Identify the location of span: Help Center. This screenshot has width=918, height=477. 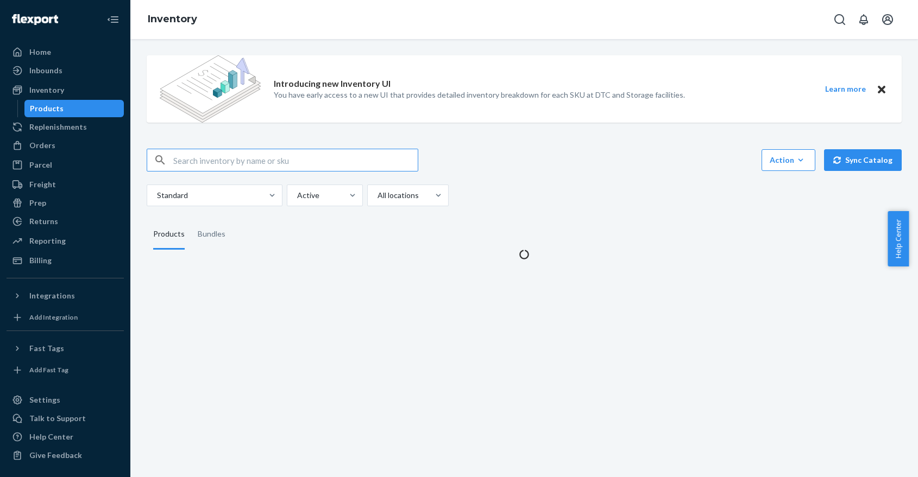
(898, 239).